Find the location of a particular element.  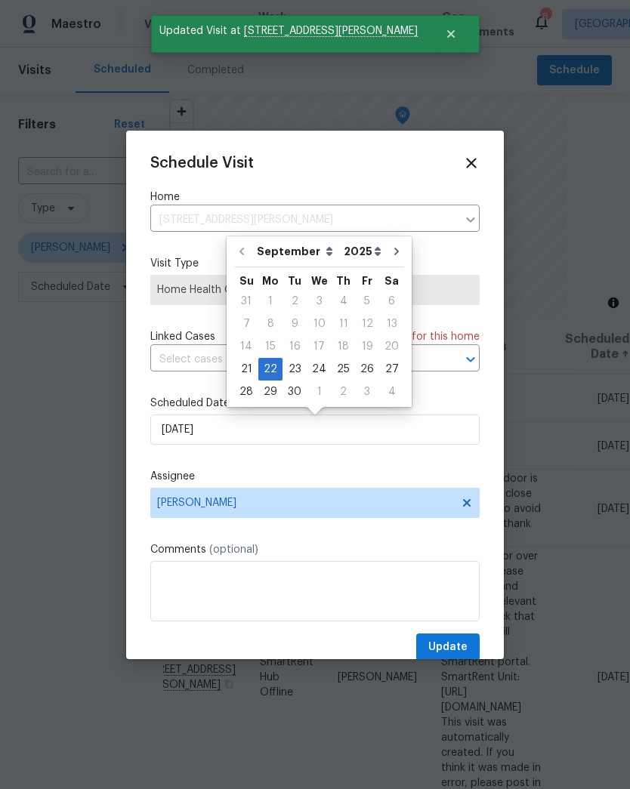

abbr: Thursday is located at coordinates (343, 281).